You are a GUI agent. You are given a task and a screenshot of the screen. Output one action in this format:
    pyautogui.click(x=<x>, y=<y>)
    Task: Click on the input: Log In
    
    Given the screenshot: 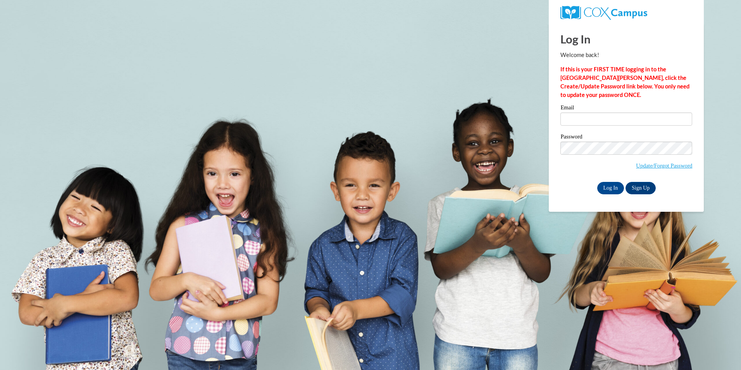 What is the action you would take?
    pyautogui.click(x=611, y=188)
    